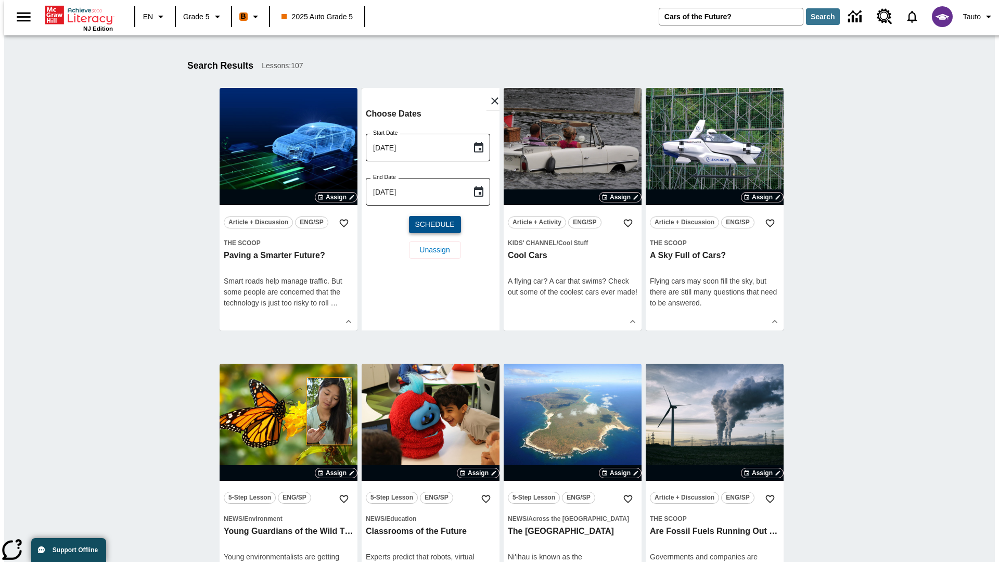 This screenshot has width=999, height=562. What do you see at coordinates (148, 17) in the screenshot?
I see `span: EN` at bounding box center [148, 17].